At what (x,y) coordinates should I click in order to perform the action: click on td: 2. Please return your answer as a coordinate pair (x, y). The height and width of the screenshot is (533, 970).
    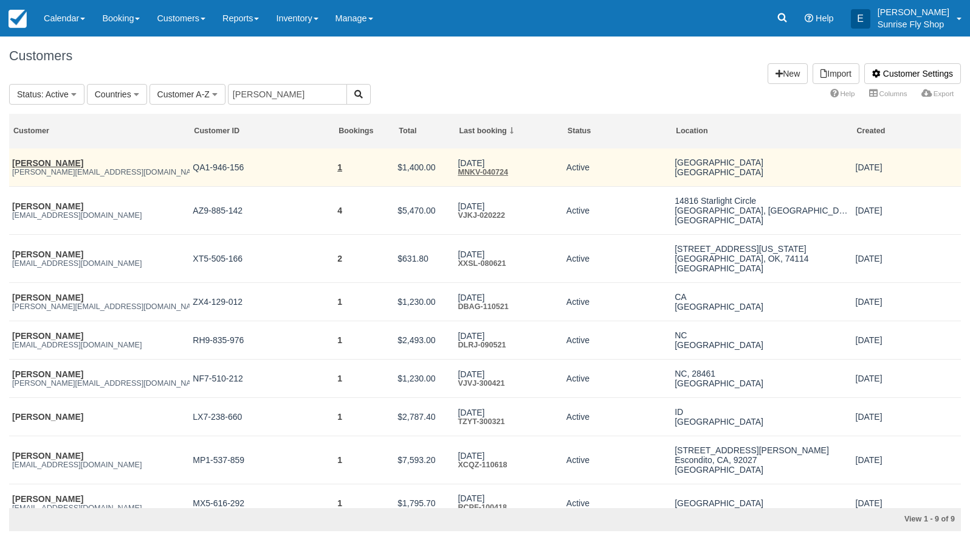
    Looking at the image, I should click on (364, 258).